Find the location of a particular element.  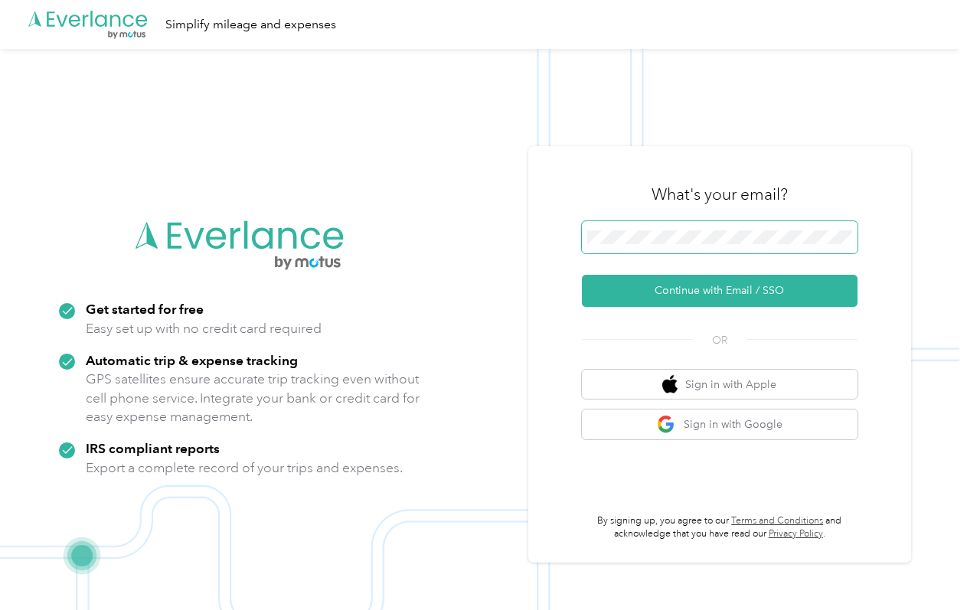

strong: IRS compliant reports is located at coordinates (152, 448).